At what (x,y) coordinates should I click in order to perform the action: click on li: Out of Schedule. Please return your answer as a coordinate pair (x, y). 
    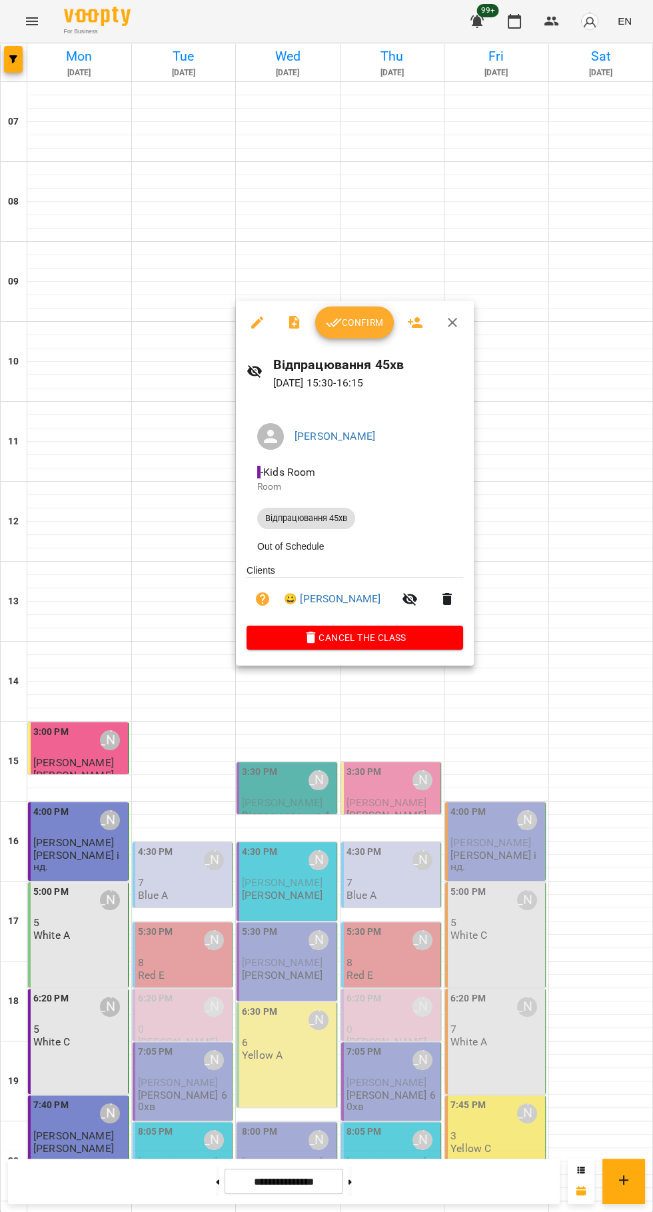
    Looking at the image, I should click on (354, 546).